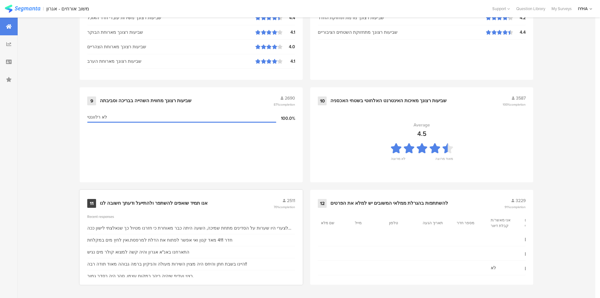 This screenshot has height=298, width=600. What do you see at coordinates (402, 32) in the screenshot?
I see `div: שביעות רצונך מתחזוקת השטחים הציבוריים` at bounding box center [402, 32].